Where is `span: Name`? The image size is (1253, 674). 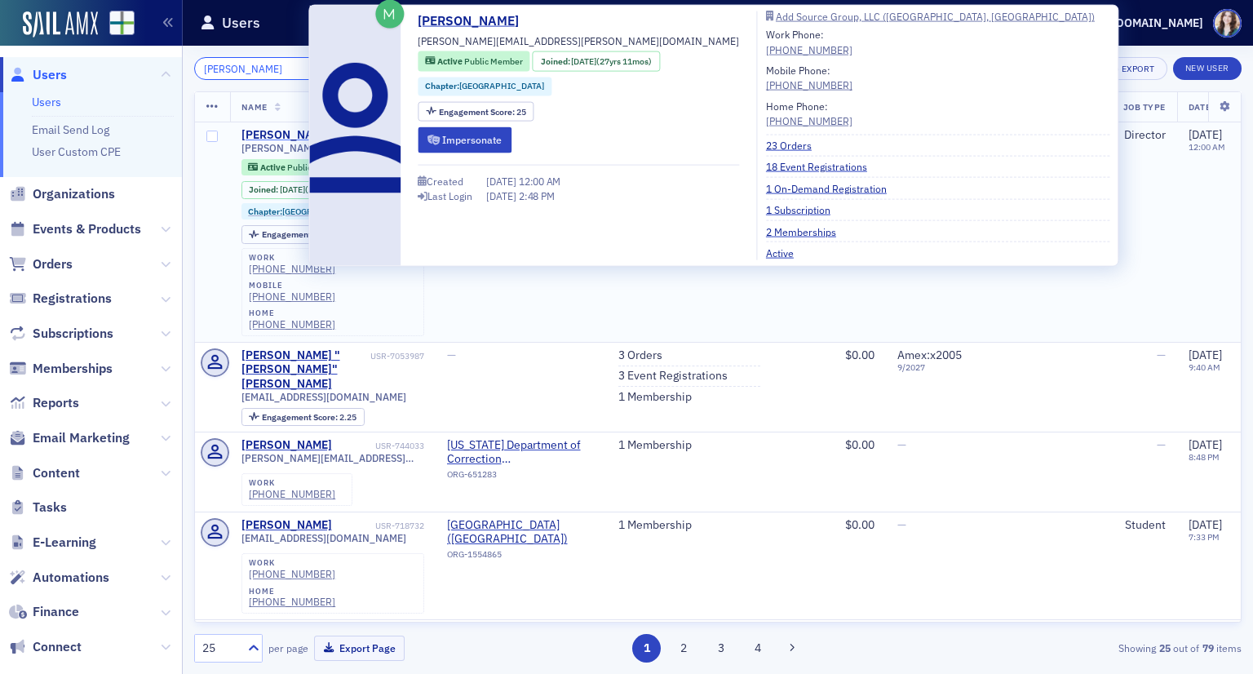 span: Name is located at coordinates (255, 107).